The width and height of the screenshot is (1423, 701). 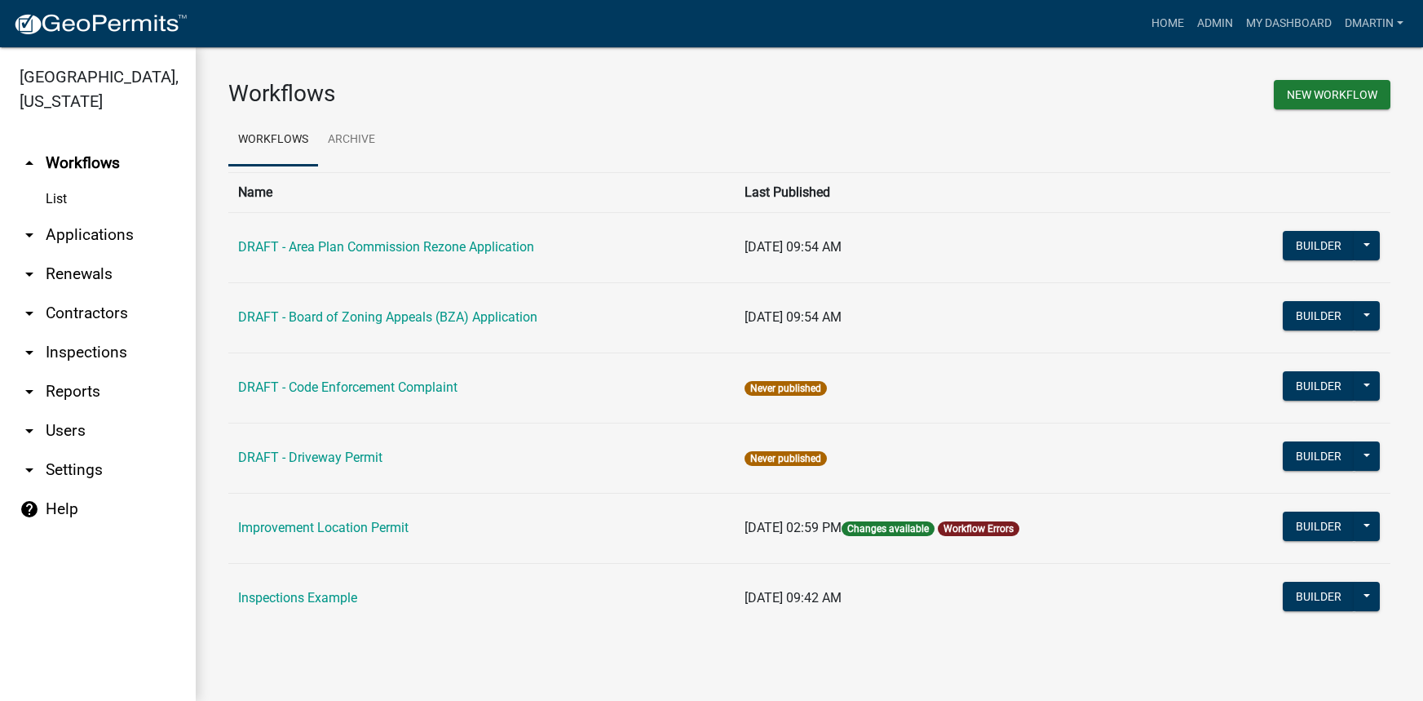 I want to click on h3: Workflows, so click(x=513, y=94).